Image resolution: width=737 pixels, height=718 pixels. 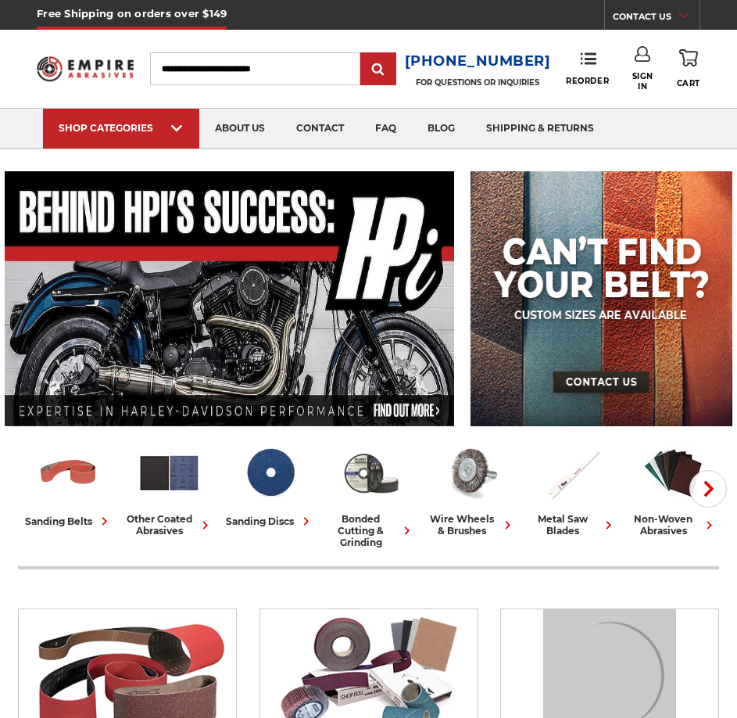 What do you see at coordinates (441, 128) in the screenshot?
I see `a: blog` at bounding box center [441, 128].